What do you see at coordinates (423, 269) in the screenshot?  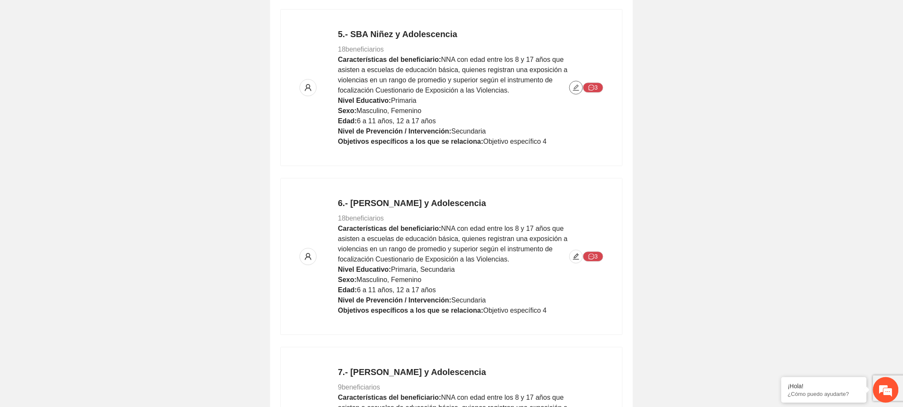 I see `span: Primaria, Secundaria` at bounding box center [423, 269].